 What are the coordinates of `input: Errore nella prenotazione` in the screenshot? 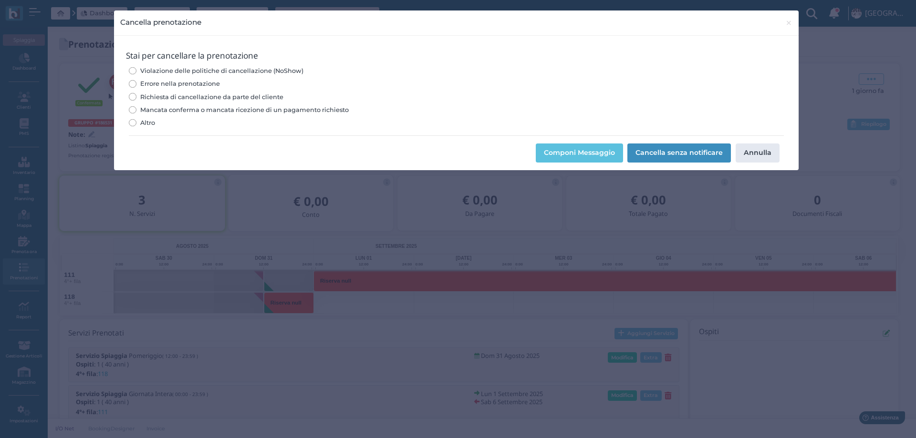 It's located at (132, 83).